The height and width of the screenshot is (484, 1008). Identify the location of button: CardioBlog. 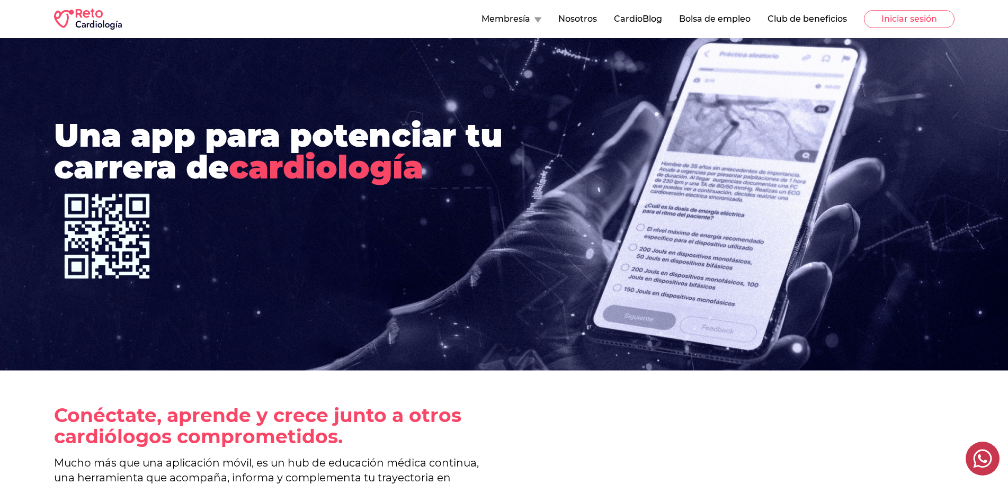
(638, 19).